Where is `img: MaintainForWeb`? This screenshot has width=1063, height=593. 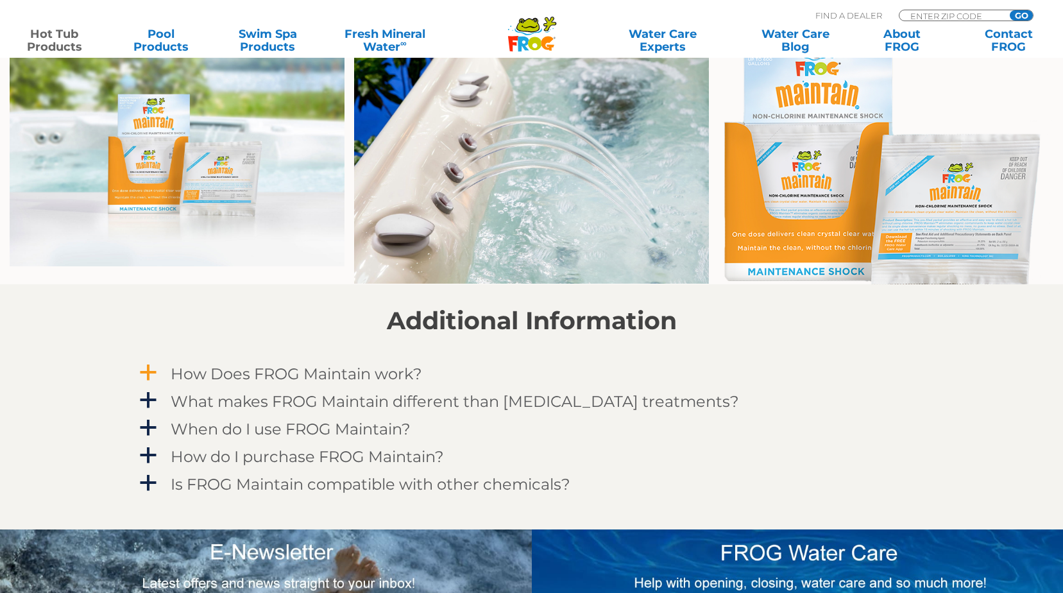
img: MaintainForWeb is located at coordinates (886, 156).